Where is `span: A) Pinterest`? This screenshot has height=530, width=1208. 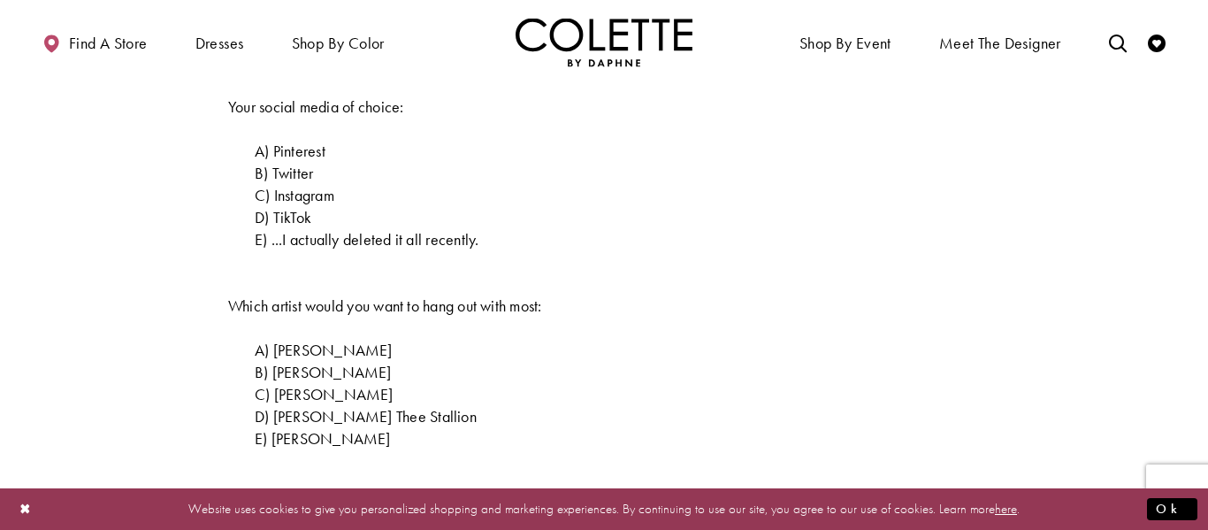 span: A) Pinterest is located at coordinates (290, 150).